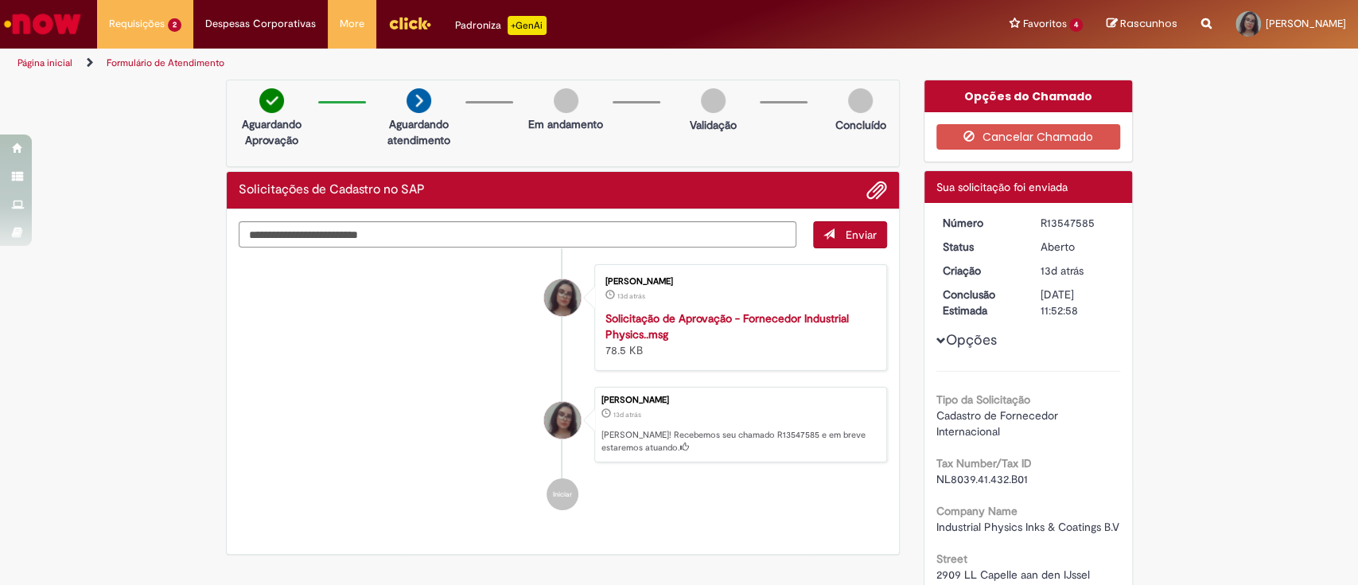  I want to click on span: Cadastro de Fornecedor Internacional, so click(999, 423).